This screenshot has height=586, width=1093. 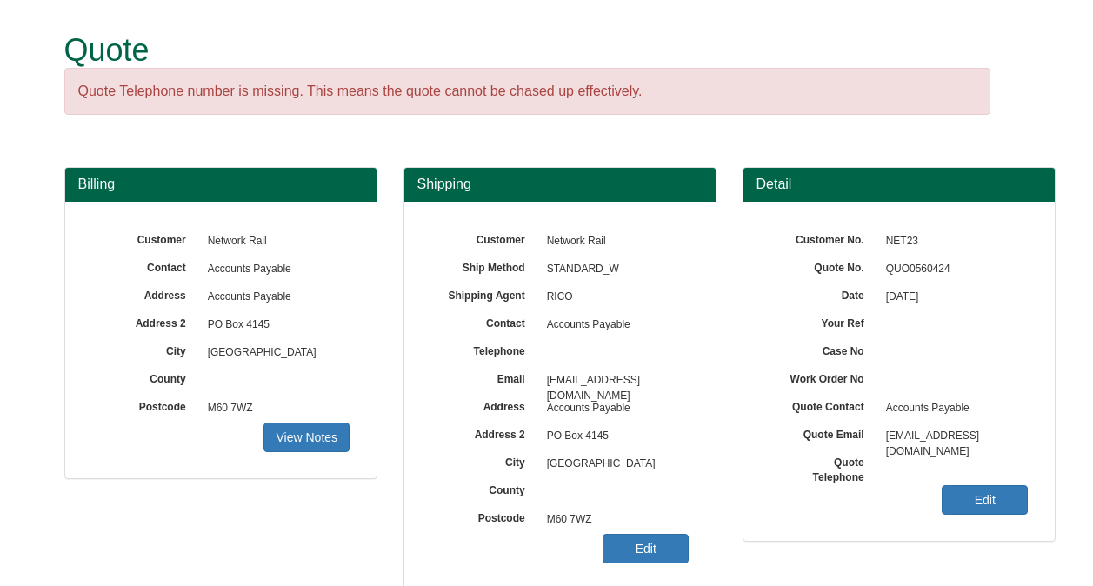 What do you see at coordinates (306, 437) in the screenshot?
I see `a: View Notes` at bounding box center [306, 437].